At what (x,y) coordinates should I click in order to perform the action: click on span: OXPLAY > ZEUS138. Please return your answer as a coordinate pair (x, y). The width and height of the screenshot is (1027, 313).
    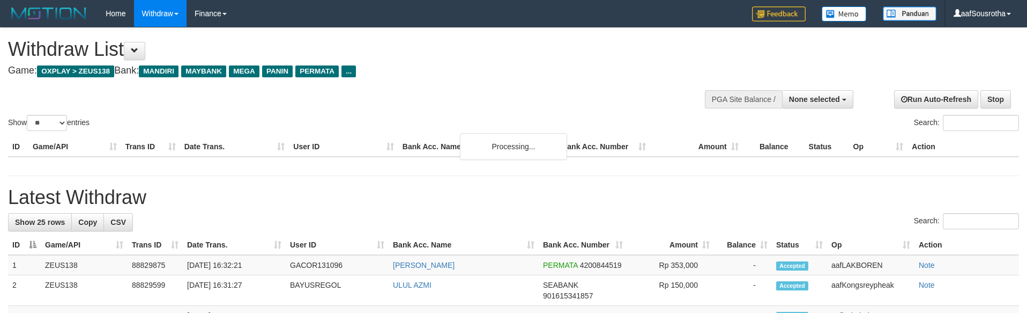
    Looking at the image, I should click on (76, 71).